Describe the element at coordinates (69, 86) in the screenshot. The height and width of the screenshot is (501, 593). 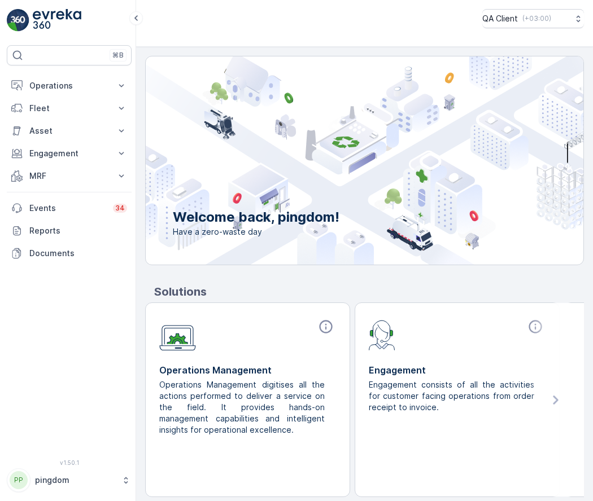
I see `button: Operations` at that location.